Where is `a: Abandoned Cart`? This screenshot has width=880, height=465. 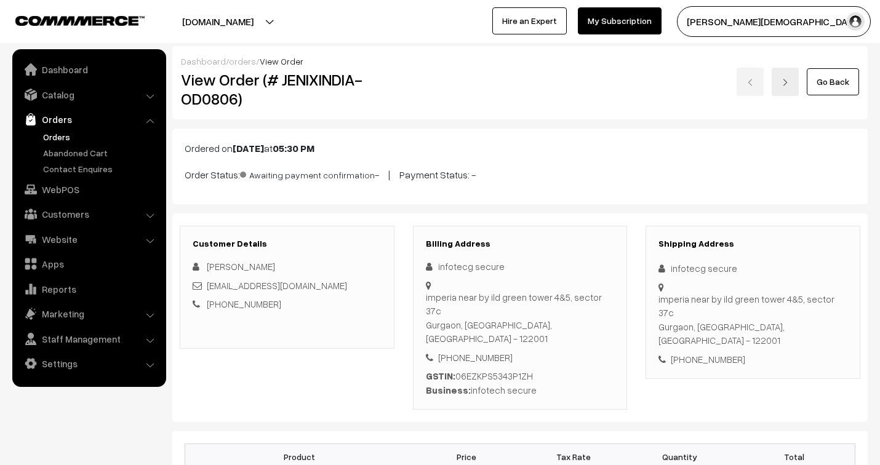 a: Abandoned Cart is located at coordinates (101, 153).